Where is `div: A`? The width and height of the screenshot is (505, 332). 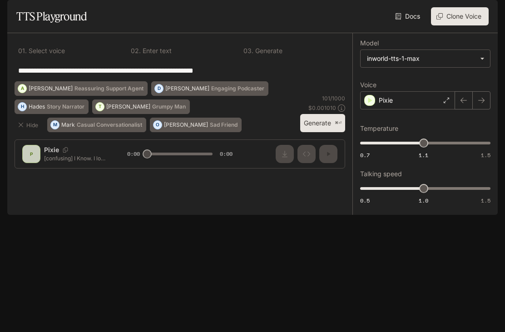 div: A is located at coordinates (22, 89).